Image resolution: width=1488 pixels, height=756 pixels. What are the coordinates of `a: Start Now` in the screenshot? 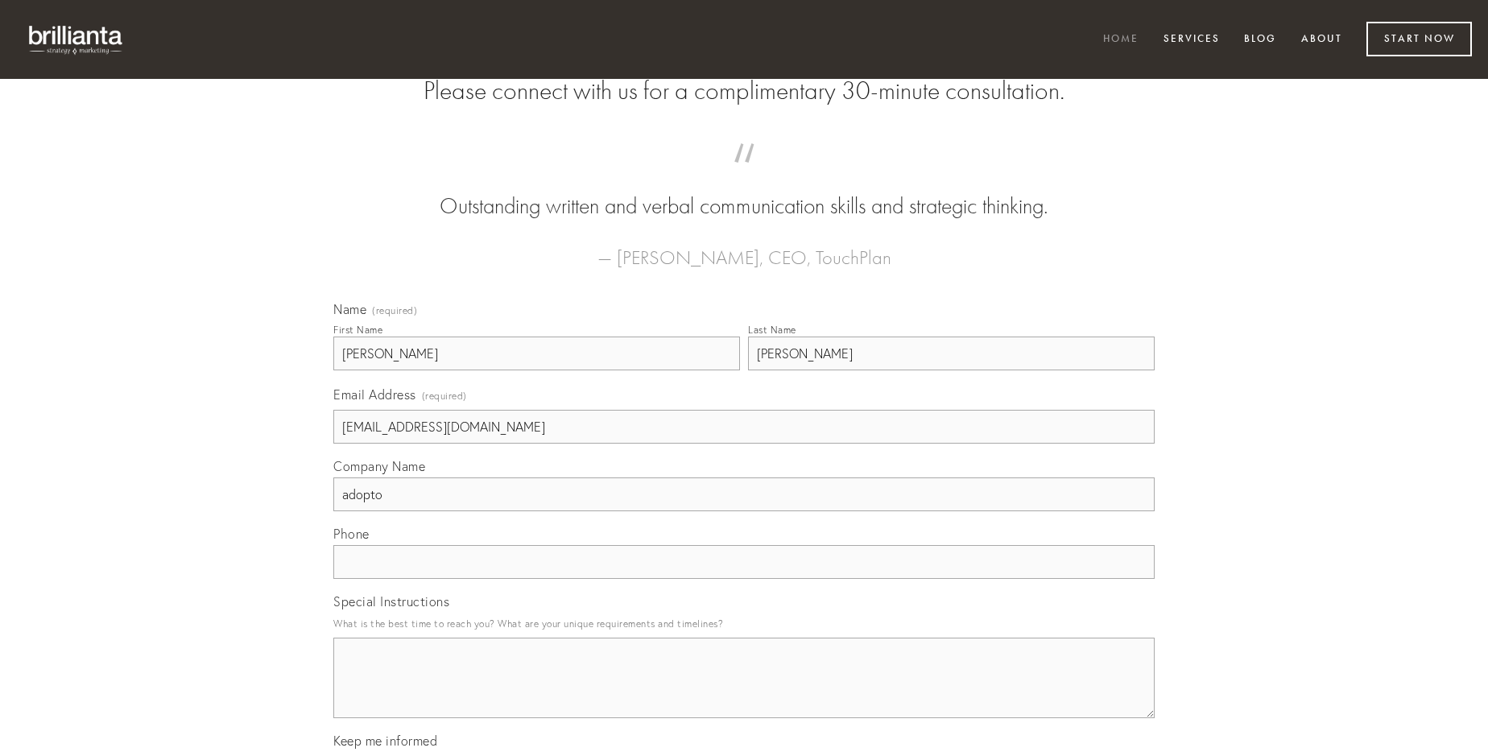 It's located at (1419, 39).